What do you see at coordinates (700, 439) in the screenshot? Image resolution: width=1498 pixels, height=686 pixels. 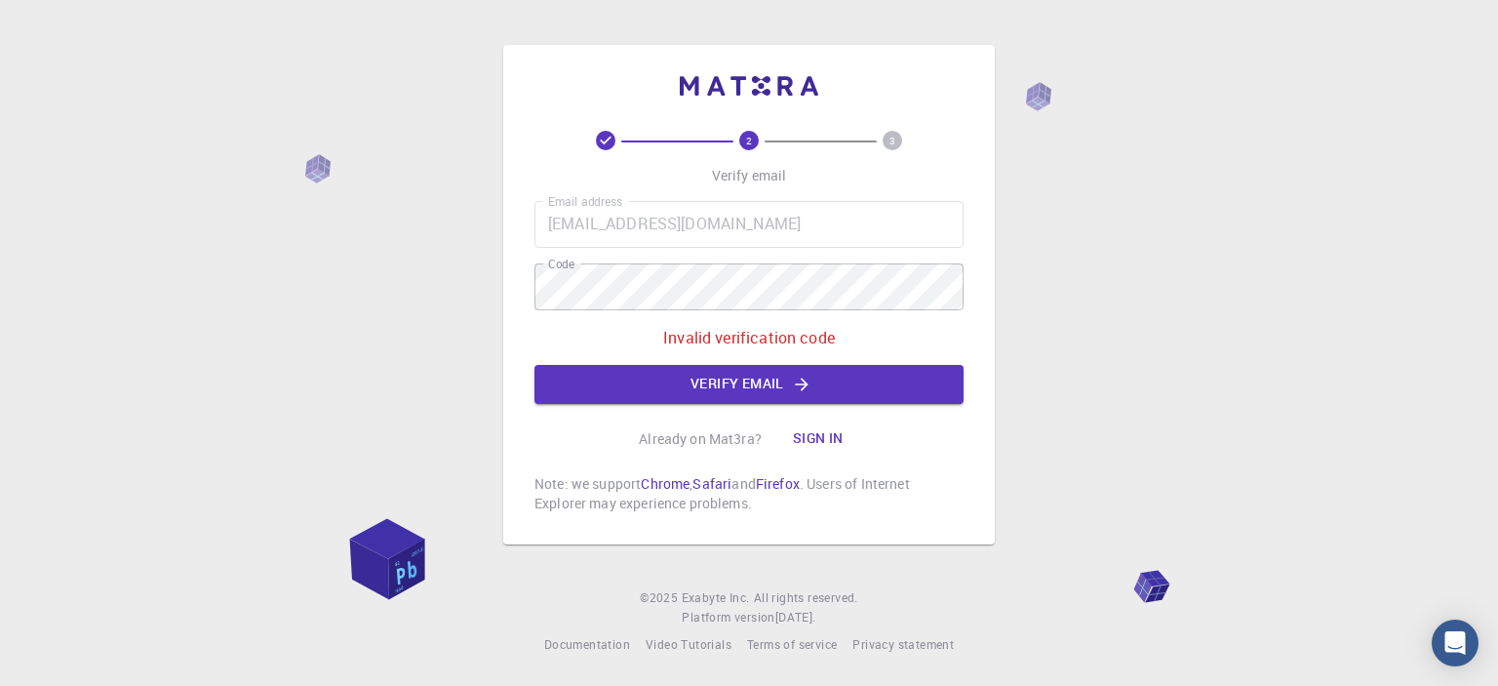 I see `p: Already on Mat3ra?` at bounding box center [700, 439].